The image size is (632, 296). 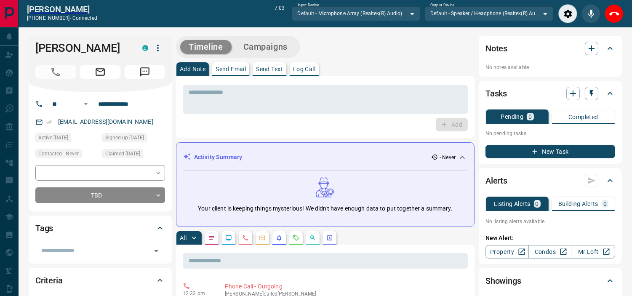 I want to click on h2: Tags, so click(x=44, y=228).